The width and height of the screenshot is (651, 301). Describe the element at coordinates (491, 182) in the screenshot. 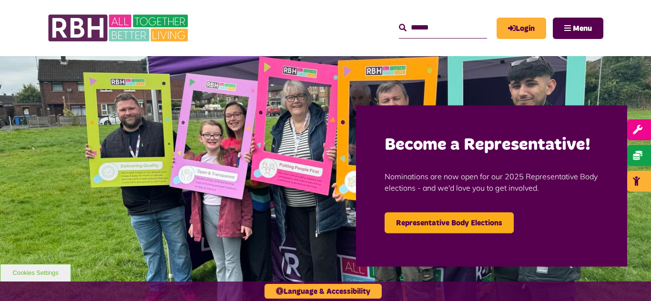

I see `p: Nominations are now open for our 2025 Representative Body elections - and we'd love you to get in...` at that location.